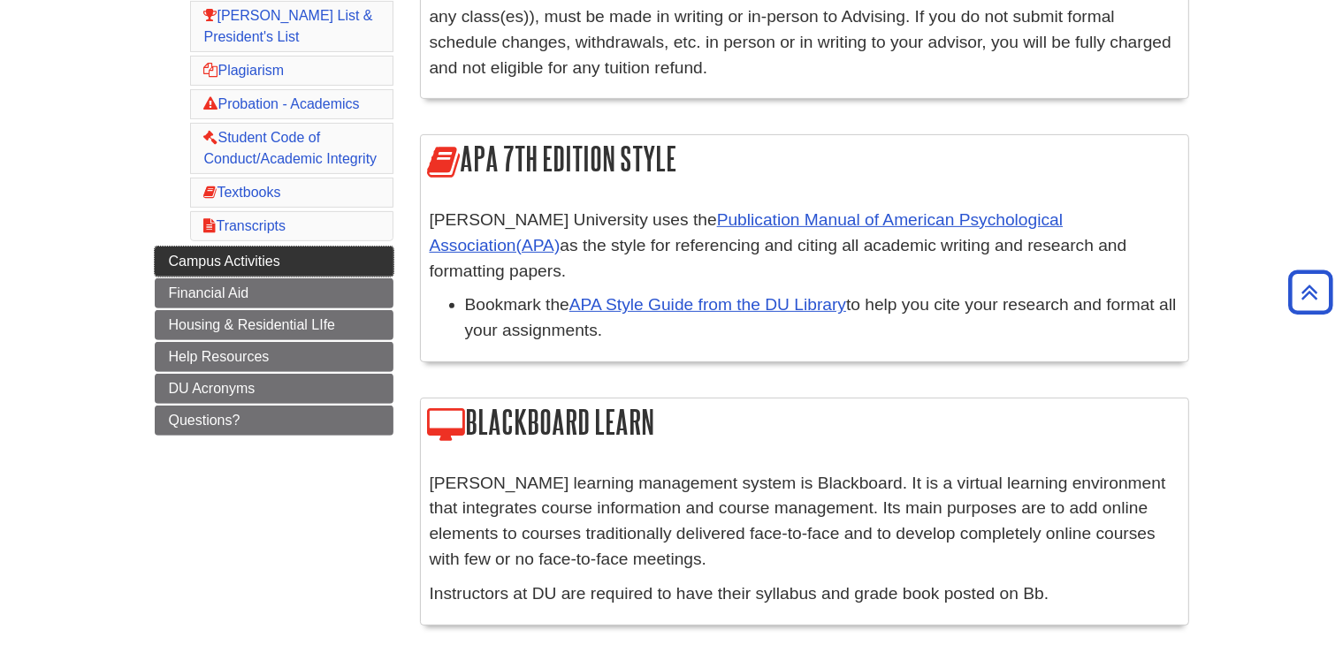 This screenshot has width=1343, height=645. Describe the element at coordinates (282, 103) in the screenshot. I see `a: Probation - Academics` at that location.